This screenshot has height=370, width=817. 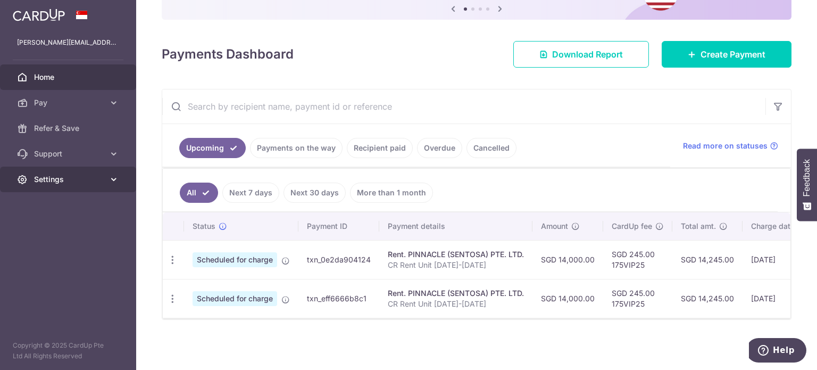 What do you see at coordinates (35, 12) in the screenshot?
I see `span: Help` at bounding box center [35, 12].